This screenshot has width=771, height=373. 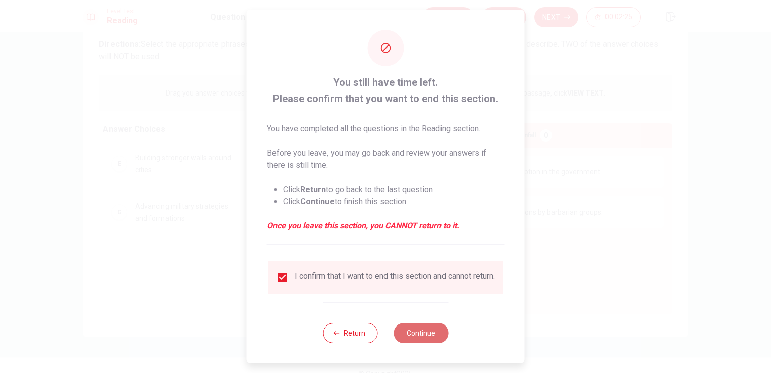 I want to click on li: Click to go back to the last question, so click(x=394, y=189).